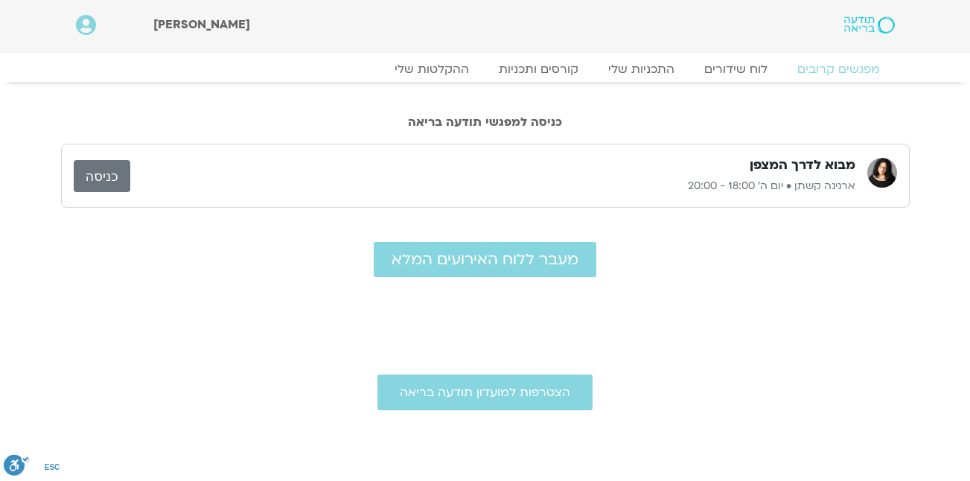 This screenshot has height=481, width=970. I want to click on a: הצטרפות למועדון תודעה בריאה, so click(484, 392).